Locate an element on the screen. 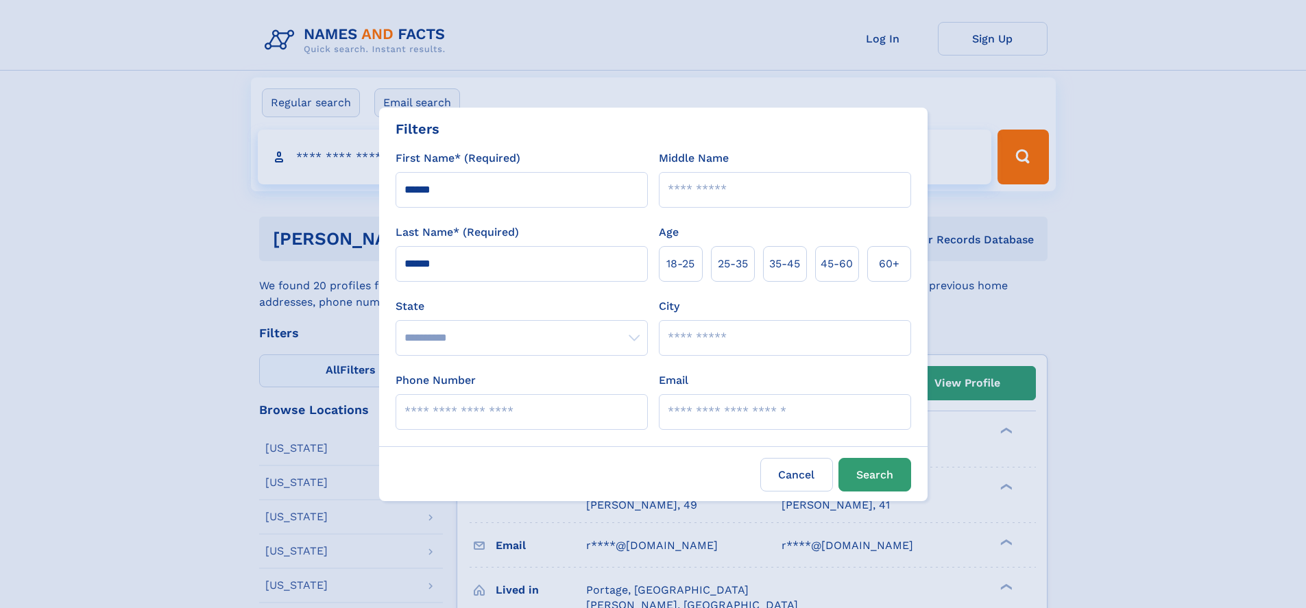 The image size is (1306, 608). label: Middle Name is located at coordinates (694, 158).